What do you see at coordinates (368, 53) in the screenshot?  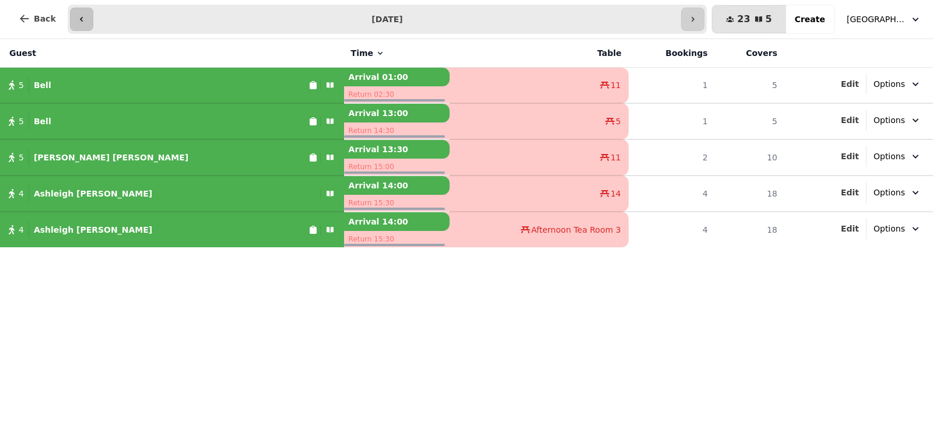 I see `button: Time` at bounding box center [368, 53].